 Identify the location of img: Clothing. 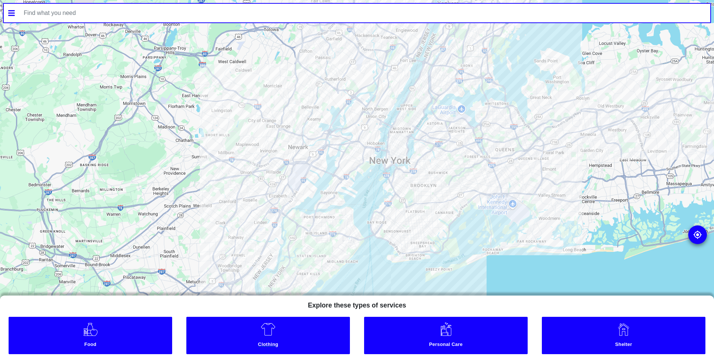
(268, 329).